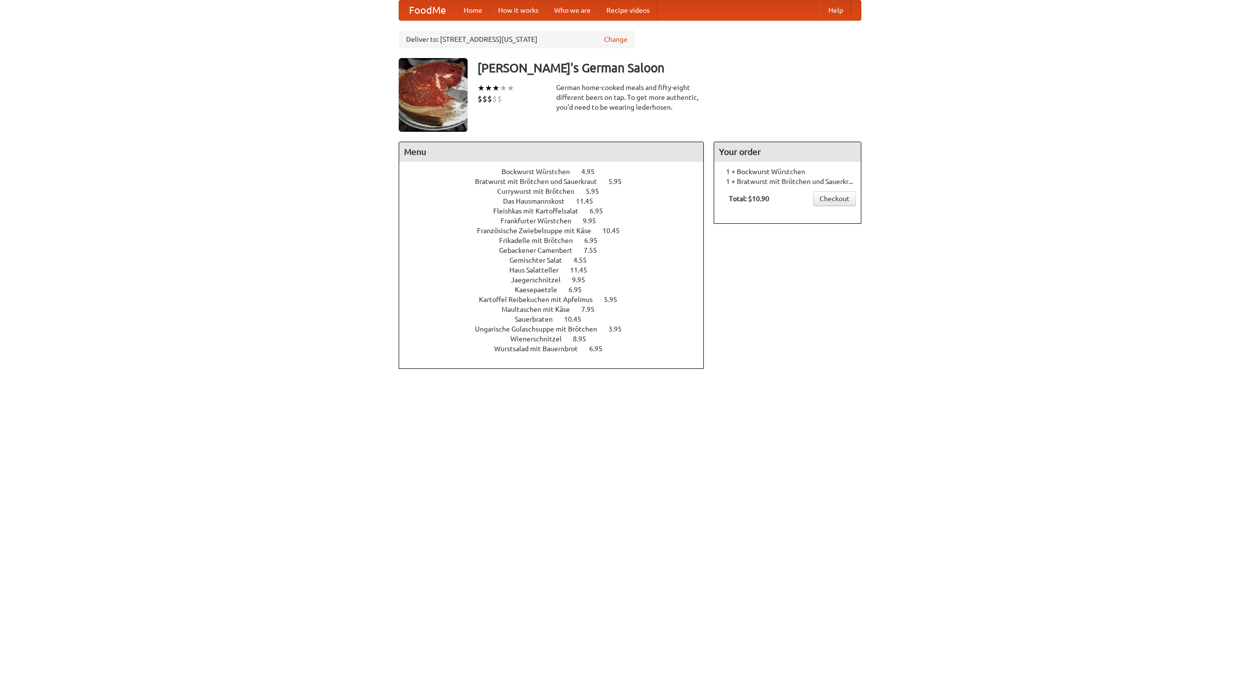 The image size is (1260, 696). Describe the element at coordinates (541, 329) in the screenshot. I see `span: Ungarische Gulaschsuppe mit Brötchen` at that location.